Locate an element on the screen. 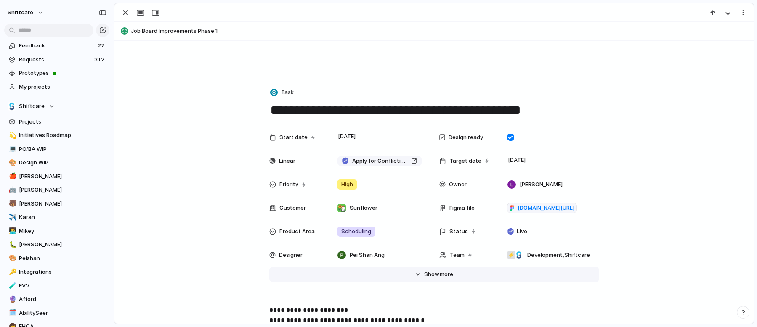 The image size is (757, 327). button: Shiftcare is located at coordinates (57, 106).